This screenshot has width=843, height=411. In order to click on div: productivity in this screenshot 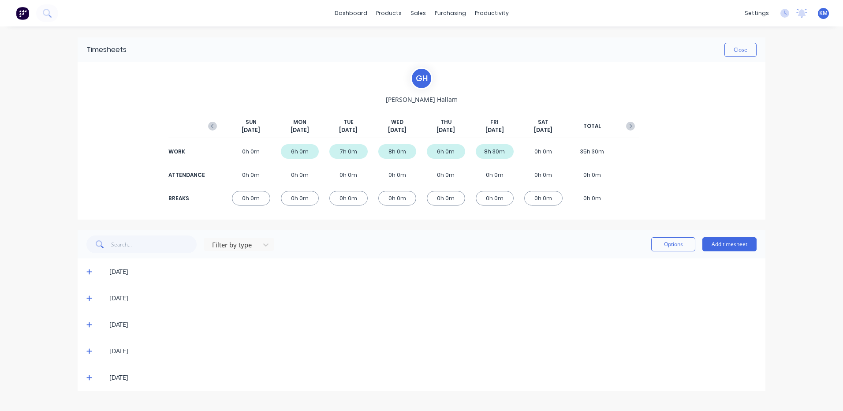, I will do `click(492, 13)`.